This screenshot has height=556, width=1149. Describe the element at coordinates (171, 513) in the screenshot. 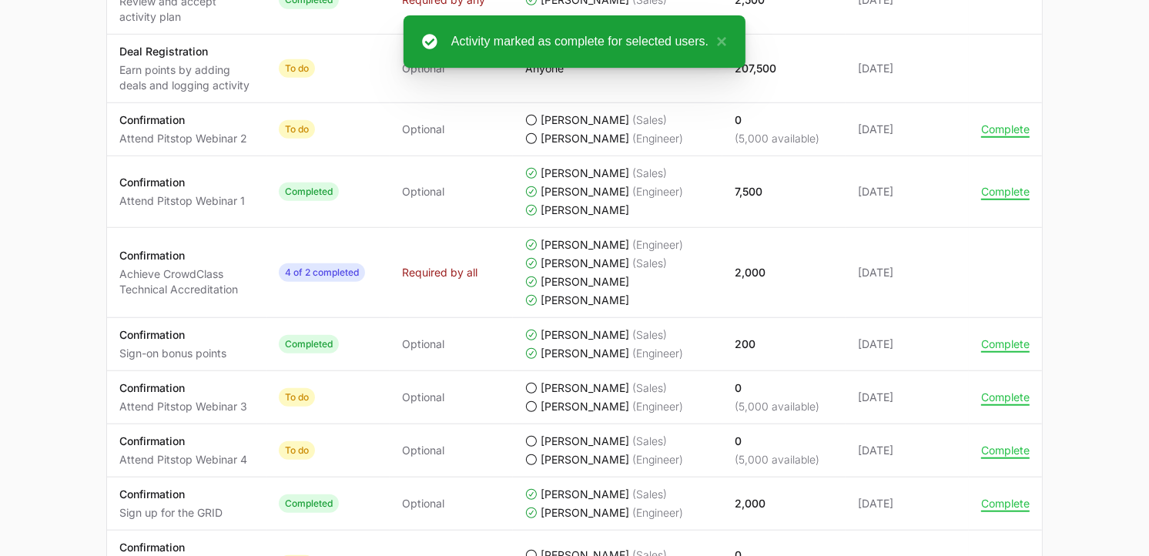

I see `p: Sign up for the GRID` at that location.